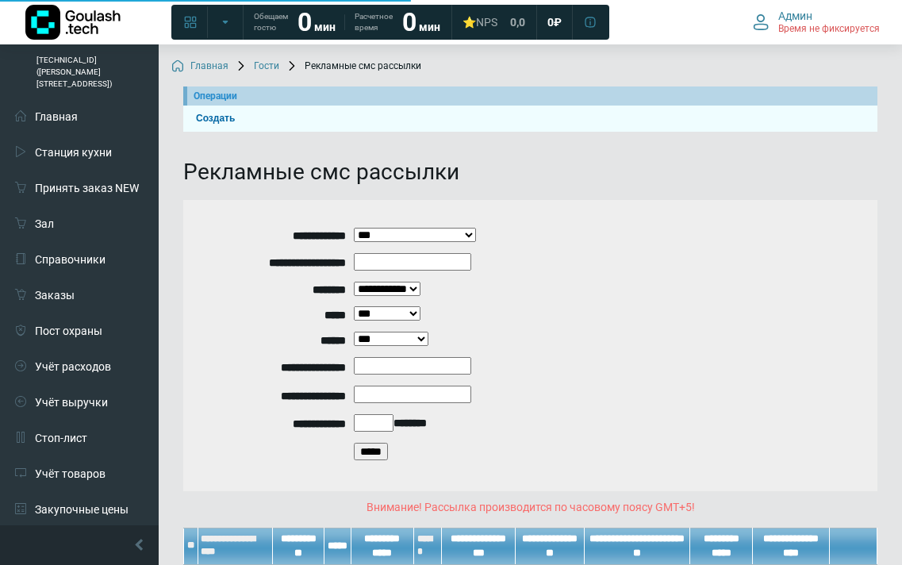  Describe the element at coordinates (270, 22) in the screenshot. I see `span: Обещаем гостю` at that location.